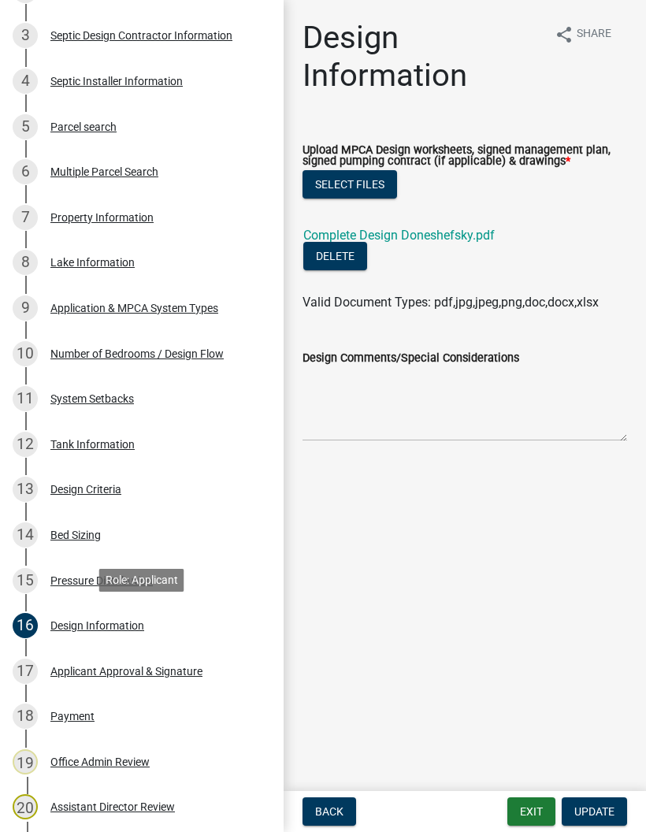 Image resolution: width=646 pixels, height=832 pixels. I want to click on div: Parcel search, so click(83, 127).